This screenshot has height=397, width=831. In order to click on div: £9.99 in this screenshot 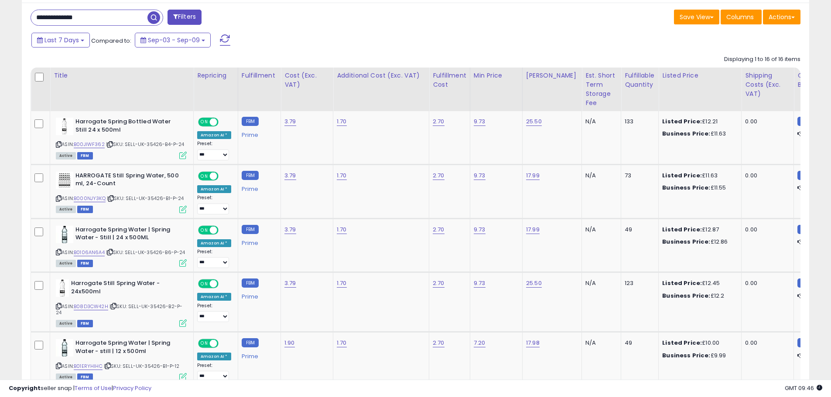, I will do `click(698, 356)`.